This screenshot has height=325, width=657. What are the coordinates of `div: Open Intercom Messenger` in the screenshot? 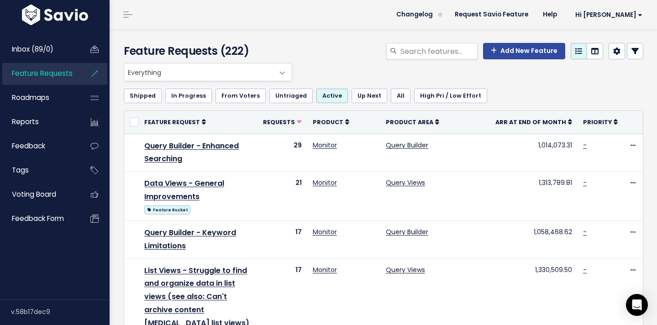 It's located at (637, 305).